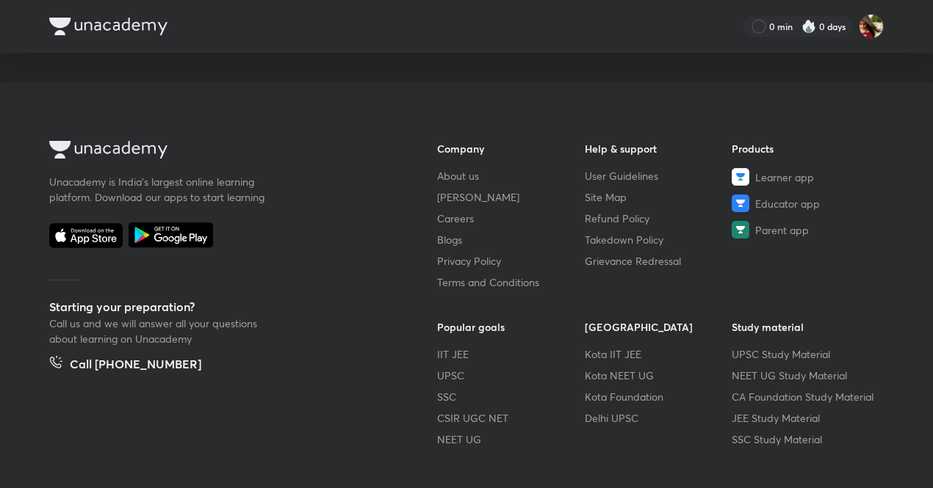 This screenshot has width=933, height=488. What do you see at coordinates (658, 397) in the screenshot?
I see `a: Kota Foundation` at bounding box center [658, 397].